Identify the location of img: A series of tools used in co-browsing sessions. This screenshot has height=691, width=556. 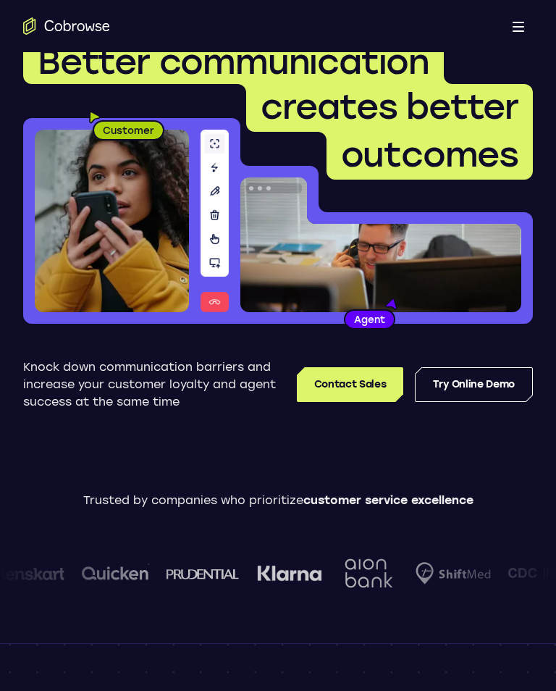
(214, 221).